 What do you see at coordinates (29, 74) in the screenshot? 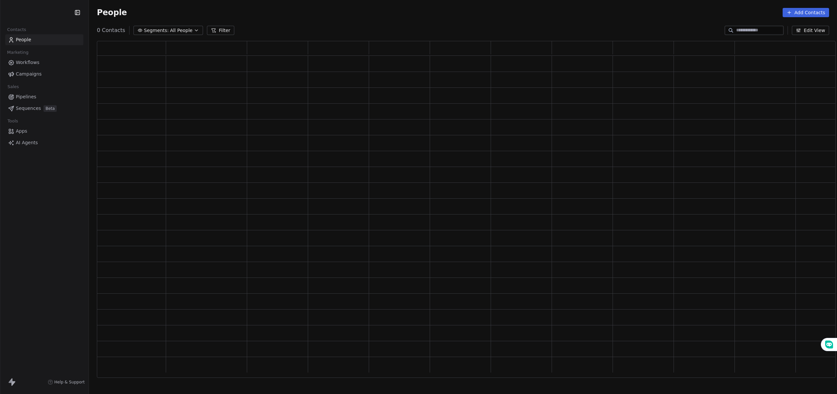
I see `span: Campaigns` at bounding box center [29, 74].